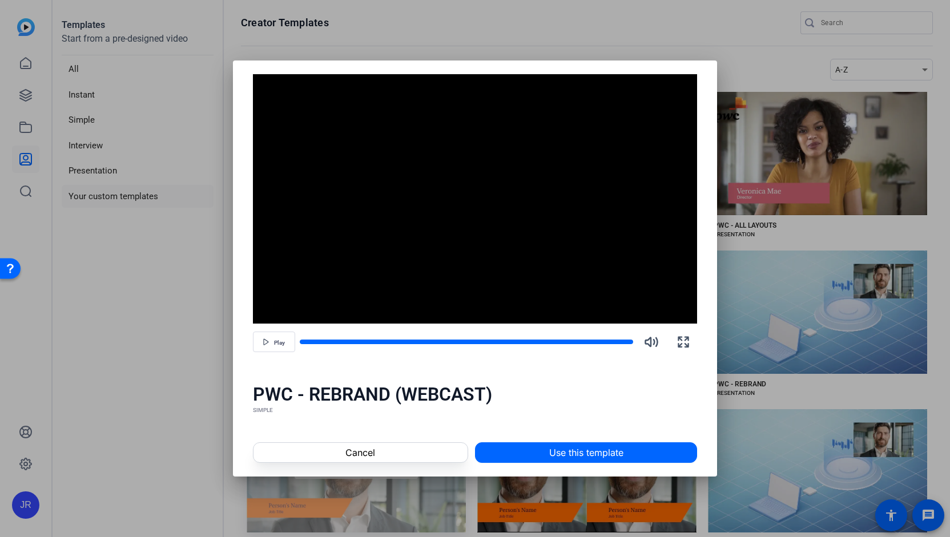 Image resolution: width=950 pixels, height=537 pixels. What do you see at coordinates (360, 453) in the screenshot?
I see `span: Cancel` at bounding box center [360, 453].